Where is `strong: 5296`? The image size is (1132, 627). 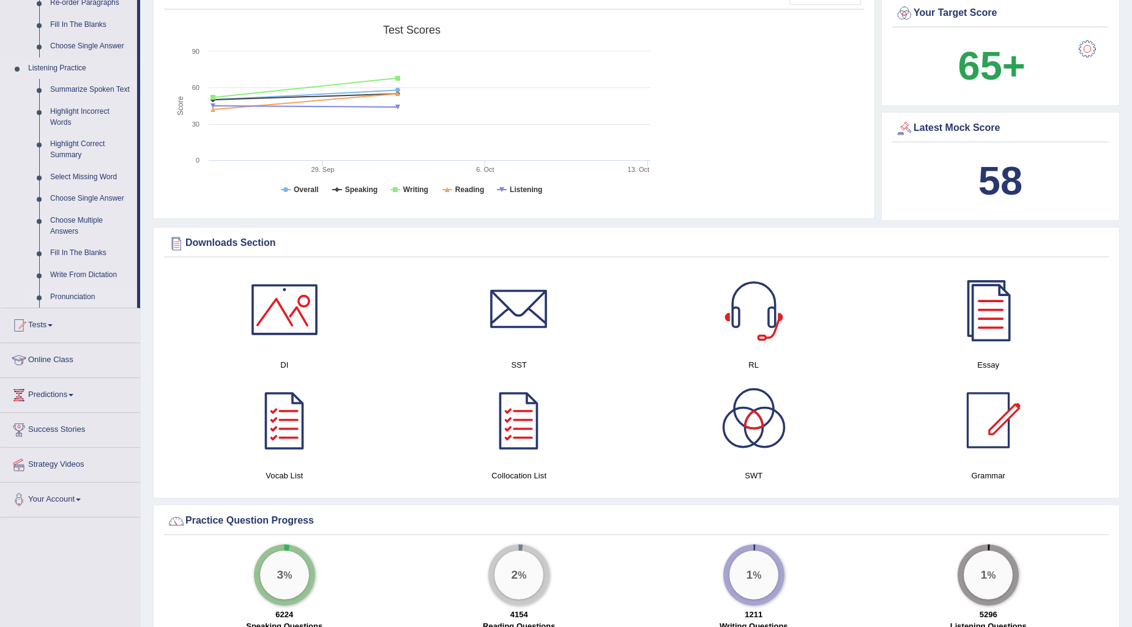
strong: 5296 is located at coordinates (988, 614).